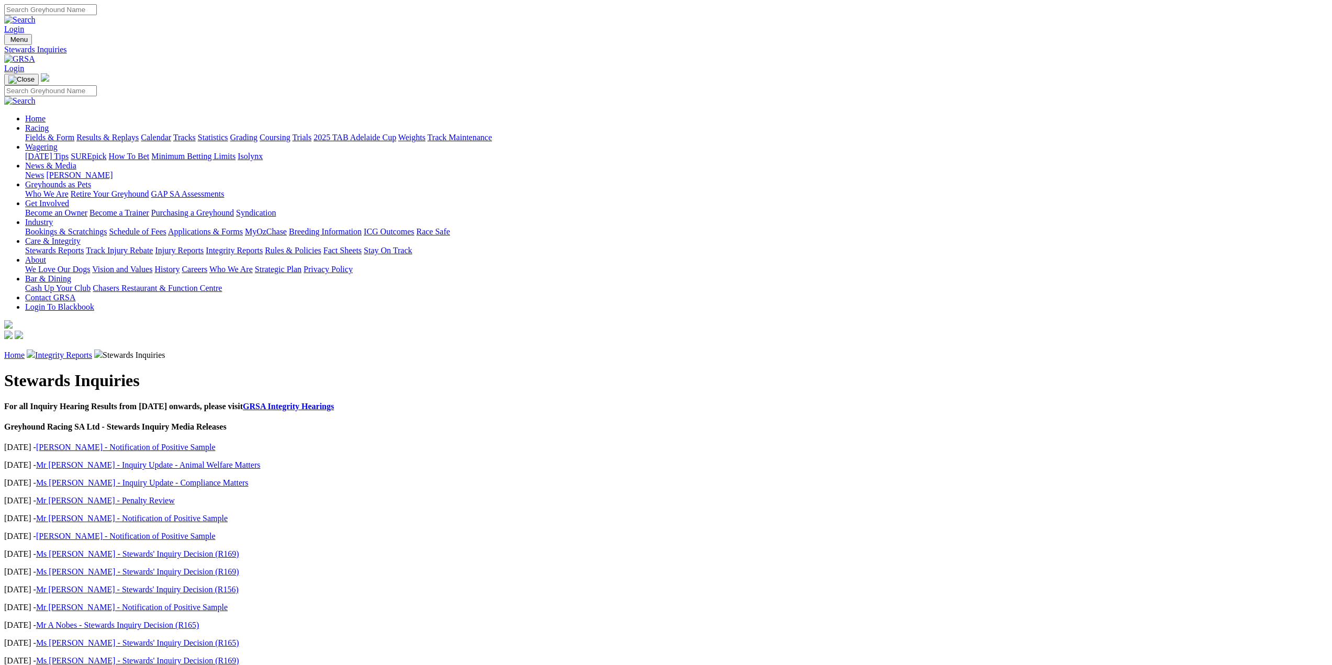 This screenshot has height=665, width=1332. Describe the element at coordinates (676, 251) in the screenshot. I see `div: Care & Integrity` at that location.